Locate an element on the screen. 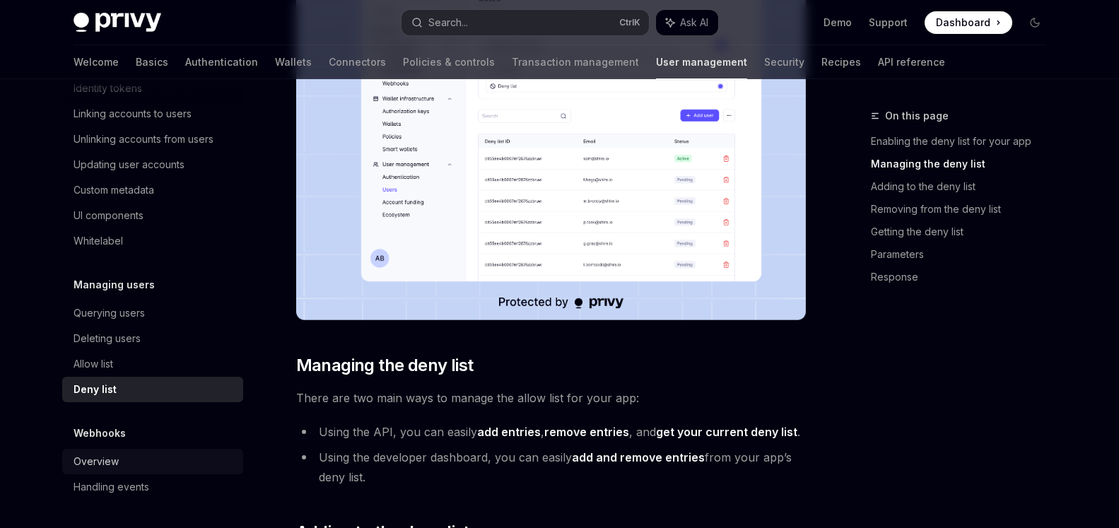 The width and height of the screenshot is (1119, 528). span: On this page is located at coordinates (917, 116).